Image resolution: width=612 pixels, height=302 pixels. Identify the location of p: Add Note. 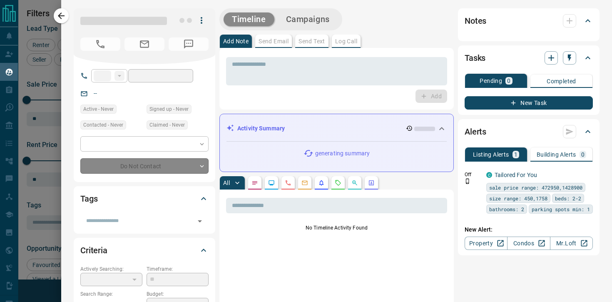
(236, 41).